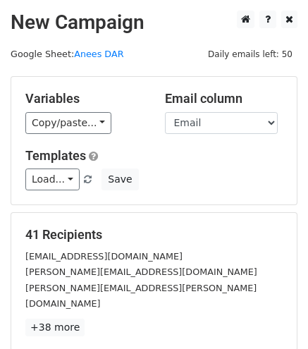 Image resolution: width=308 pixels, height=349 pixels. I want to click on a: Templates, so click(56, 155).